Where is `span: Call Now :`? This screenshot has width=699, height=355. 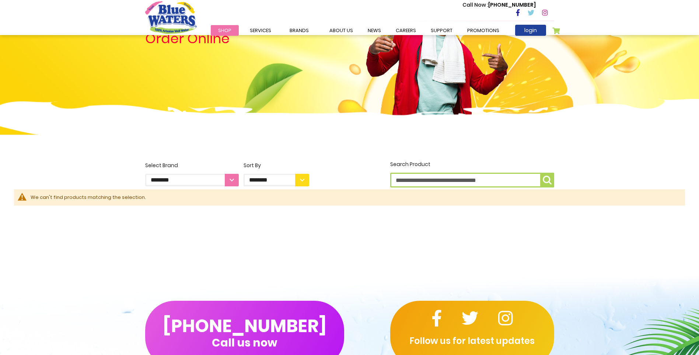
span: Call Now : is located at coordinates (475, 5).